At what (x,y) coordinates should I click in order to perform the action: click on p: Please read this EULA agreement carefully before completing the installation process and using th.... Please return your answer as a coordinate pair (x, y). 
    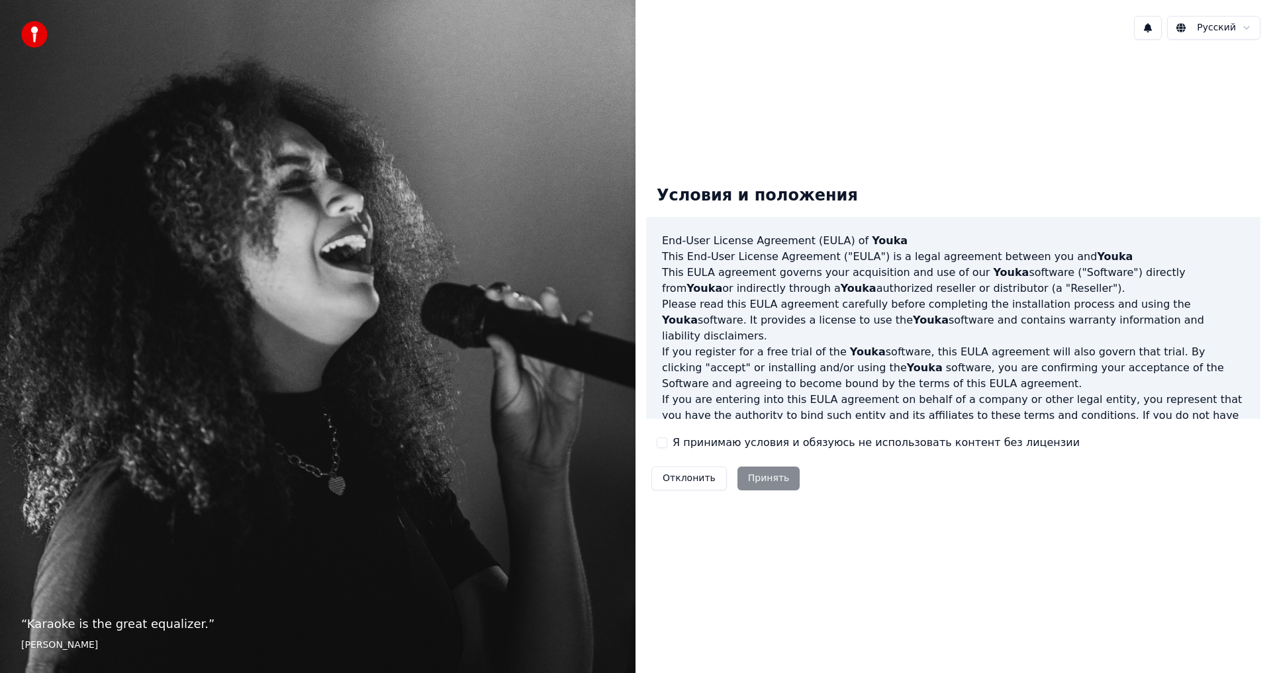
    Looking at the image, I should click on (953, 320).